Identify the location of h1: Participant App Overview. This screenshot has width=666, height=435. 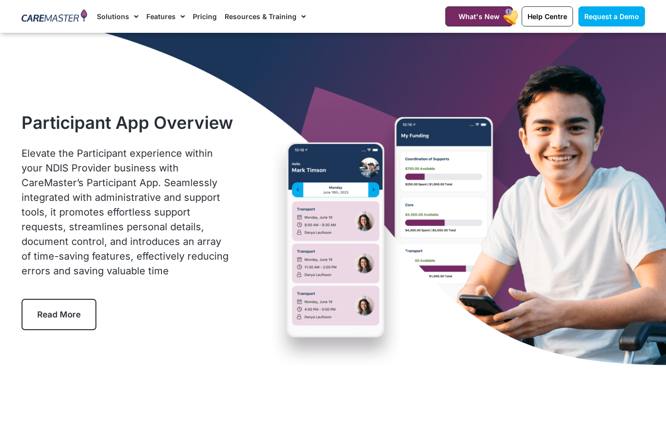
(127, 122).